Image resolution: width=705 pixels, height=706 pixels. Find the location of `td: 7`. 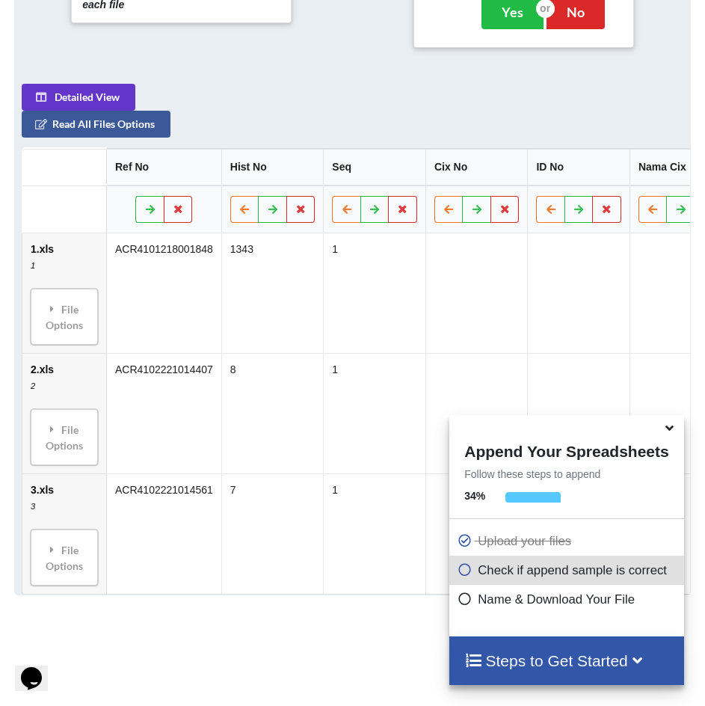

td: 7 is located at coordinates (272, 533).